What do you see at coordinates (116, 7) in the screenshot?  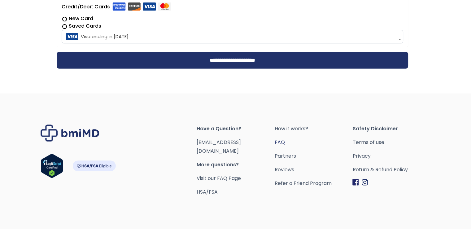 I see `label: Credit/Debit Cards` at bounding box center [116, 7].